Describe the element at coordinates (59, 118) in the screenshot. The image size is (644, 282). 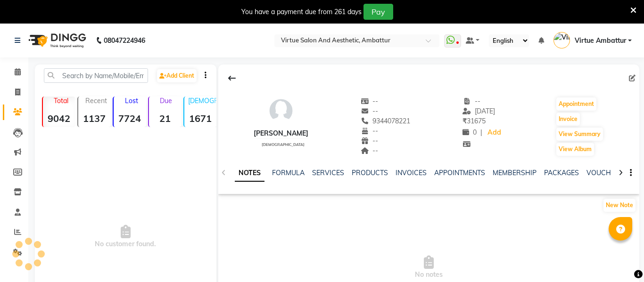
I see `strong: 9042` at that location.